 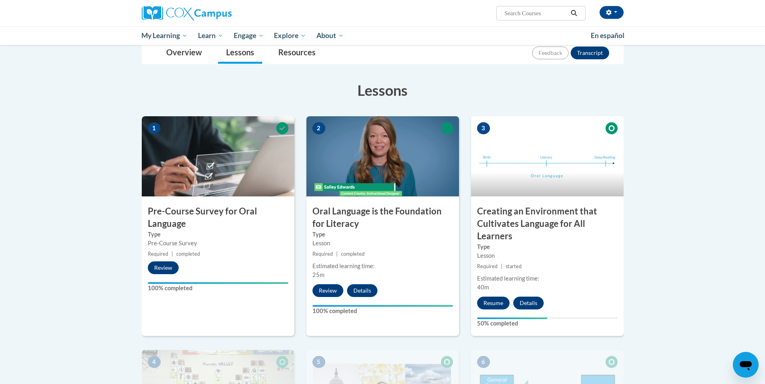 What do you see at coordinates (547, 324) in the screenshot?
I see `label: 50% completed` at bounding box center [547, 324].